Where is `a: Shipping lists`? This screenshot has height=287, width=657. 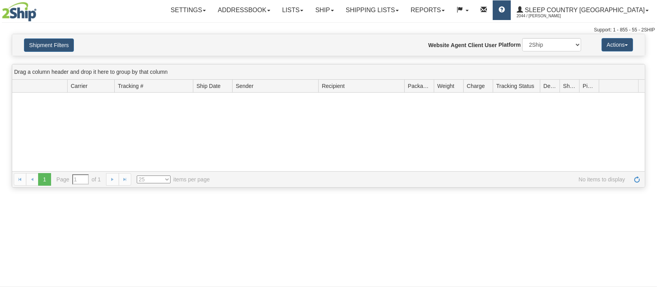 a: Shipping lists is located at coordinates (372, 10).